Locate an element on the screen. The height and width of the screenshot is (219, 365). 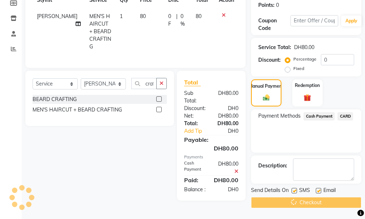
span: 0 % is located at coordinates (184, 20).